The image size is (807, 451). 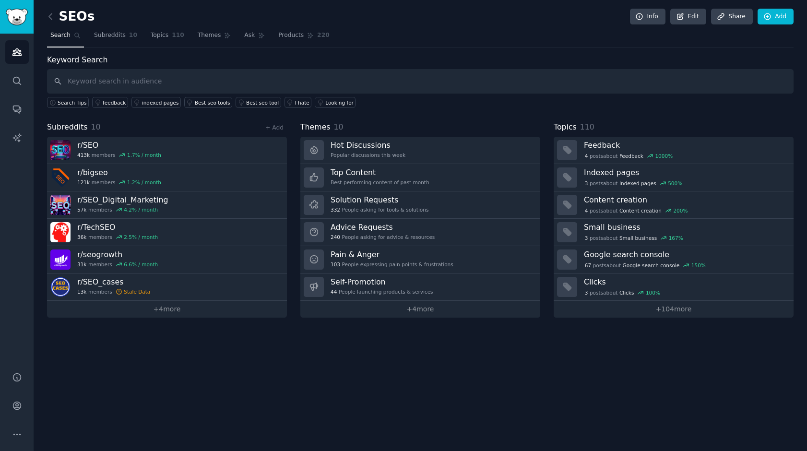 What do you see at coordinates (638, 183) in the screenshot?
I see `span: Indexed pages` at bounding box center [638, 183].